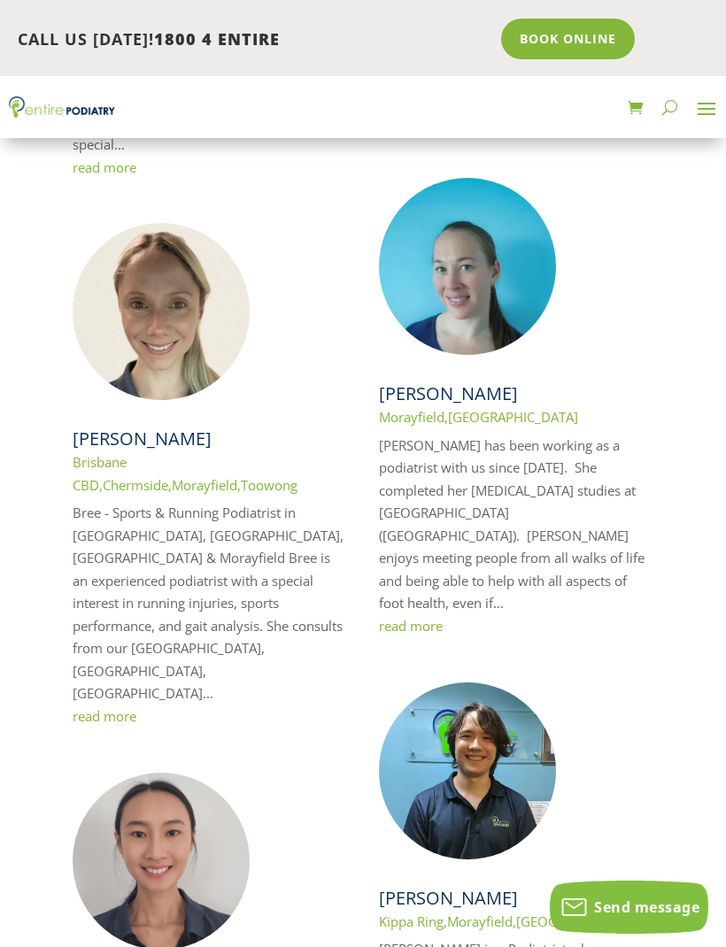 This screenshot has height=947, width=726. I want to click on a: Book Online, so click(567, 39).